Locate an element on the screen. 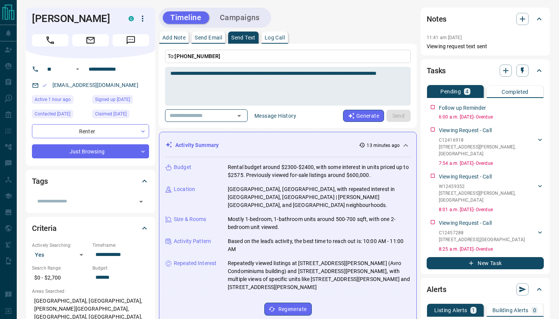 The height and width of the screenshot is (319, 559). p: $0 - $2,700 is located at coordinates (60, 278).